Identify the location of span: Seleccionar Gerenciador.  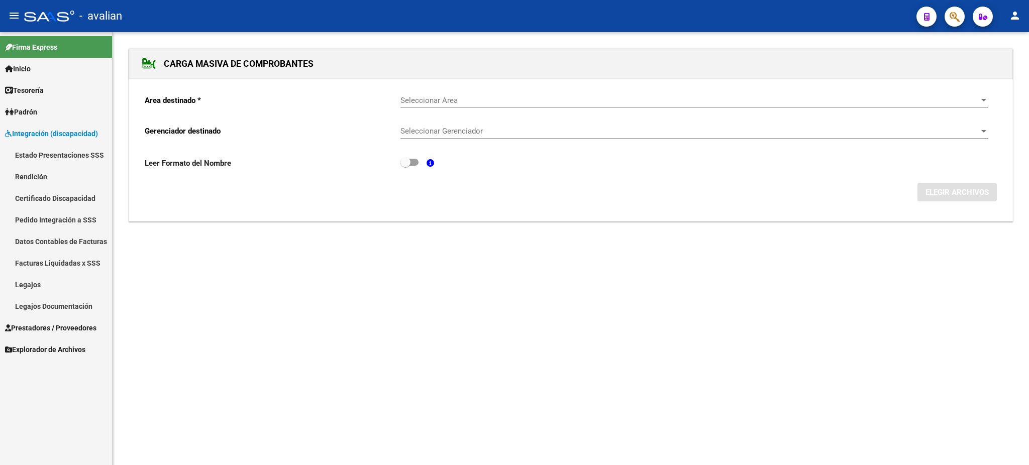
(690, 131).